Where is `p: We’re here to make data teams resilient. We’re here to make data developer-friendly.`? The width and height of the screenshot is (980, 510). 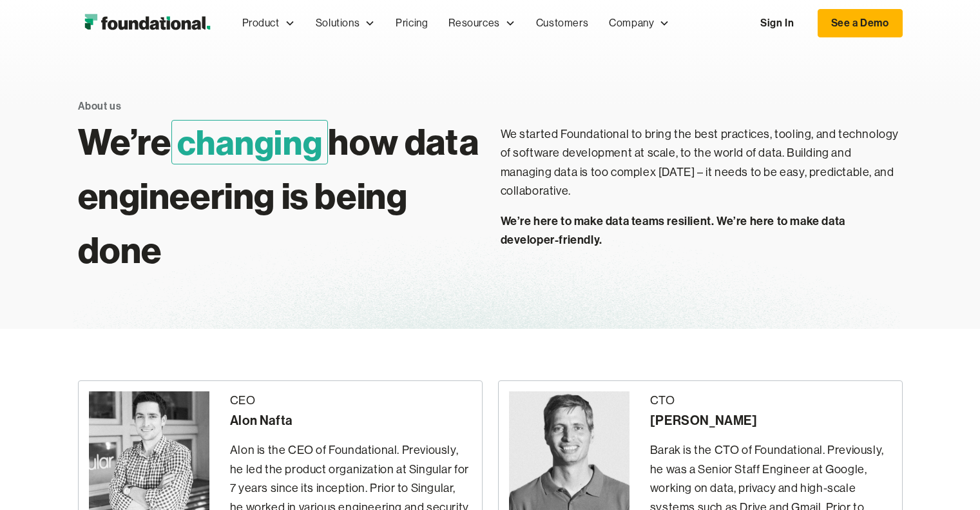
p: We’re here to make data teams resilient. We’re here to make data developer-friendly. is located at coordinates (702, 230).